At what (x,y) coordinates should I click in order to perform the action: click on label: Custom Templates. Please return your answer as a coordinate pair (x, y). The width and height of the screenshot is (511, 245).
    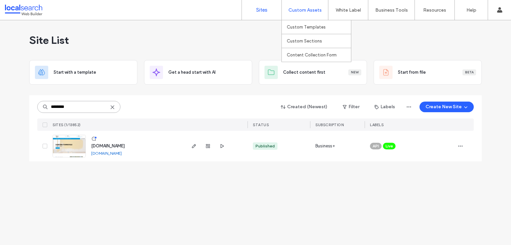
    Looking at the image, I should click on (306, 27).